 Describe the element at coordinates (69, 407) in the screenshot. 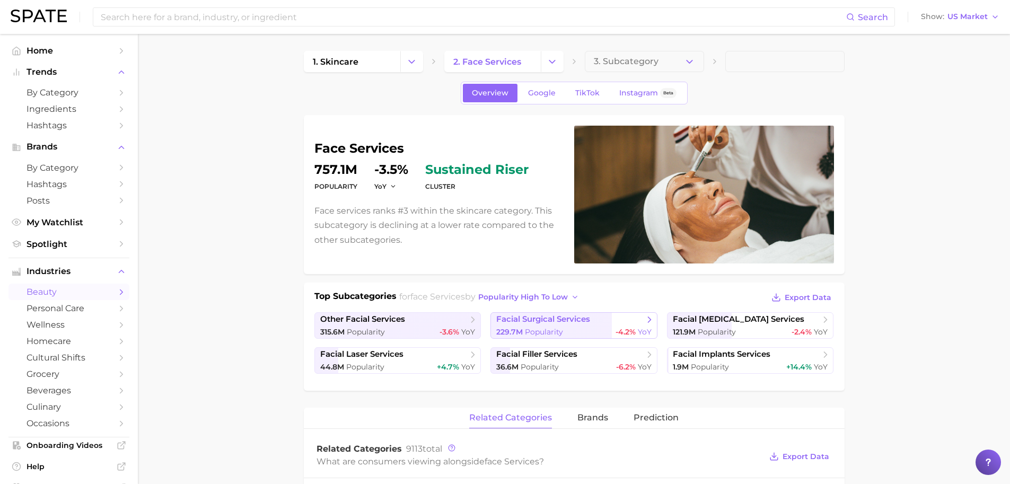

I see `a: culinary` at that location.